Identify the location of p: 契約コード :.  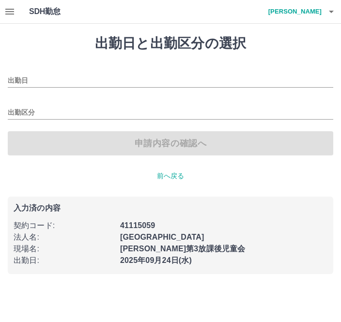
(64, 226).